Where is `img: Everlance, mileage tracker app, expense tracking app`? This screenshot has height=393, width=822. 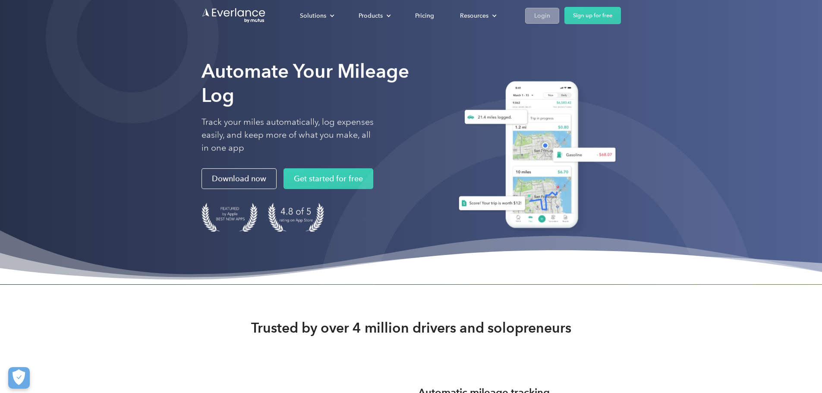
img: Everlance, mileage tracker app, expense tracking app is located at coordinates (535, 156).